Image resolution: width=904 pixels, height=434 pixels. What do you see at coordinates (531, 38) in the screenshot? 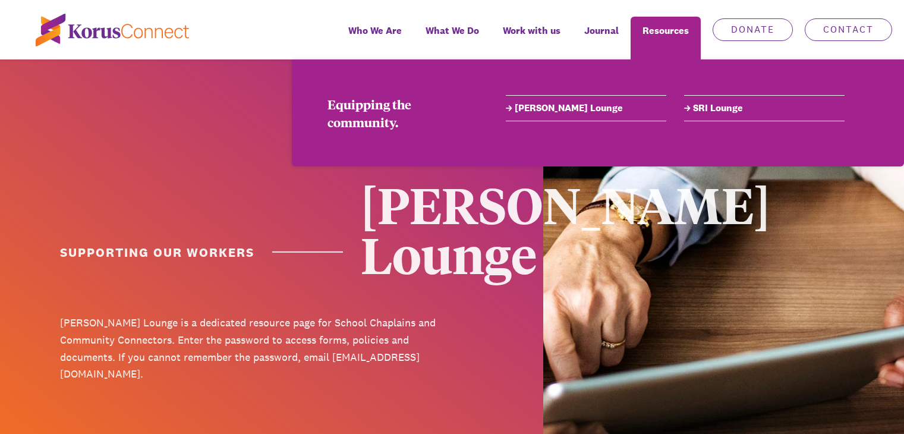
I see `a: Work with us` at bounding box center [531, 38].